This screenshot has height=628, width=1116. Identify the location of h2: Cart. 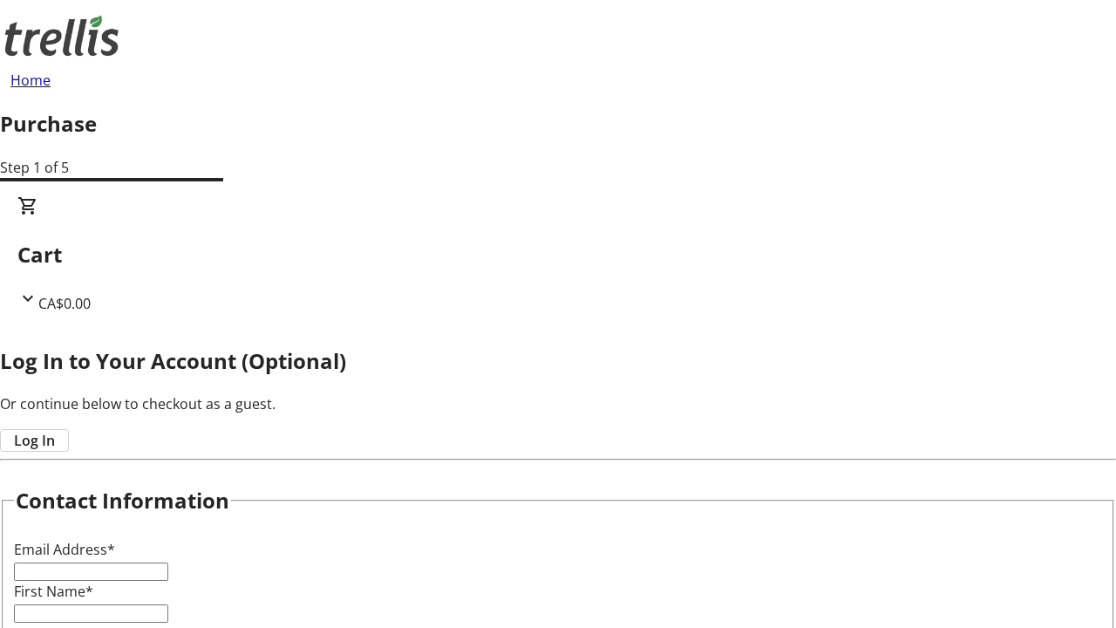
(558, 255).